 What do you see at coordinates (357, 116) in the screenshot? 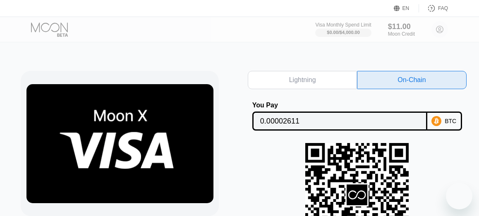
I see `div: You PayBTC` at bounding box center [357, 116].